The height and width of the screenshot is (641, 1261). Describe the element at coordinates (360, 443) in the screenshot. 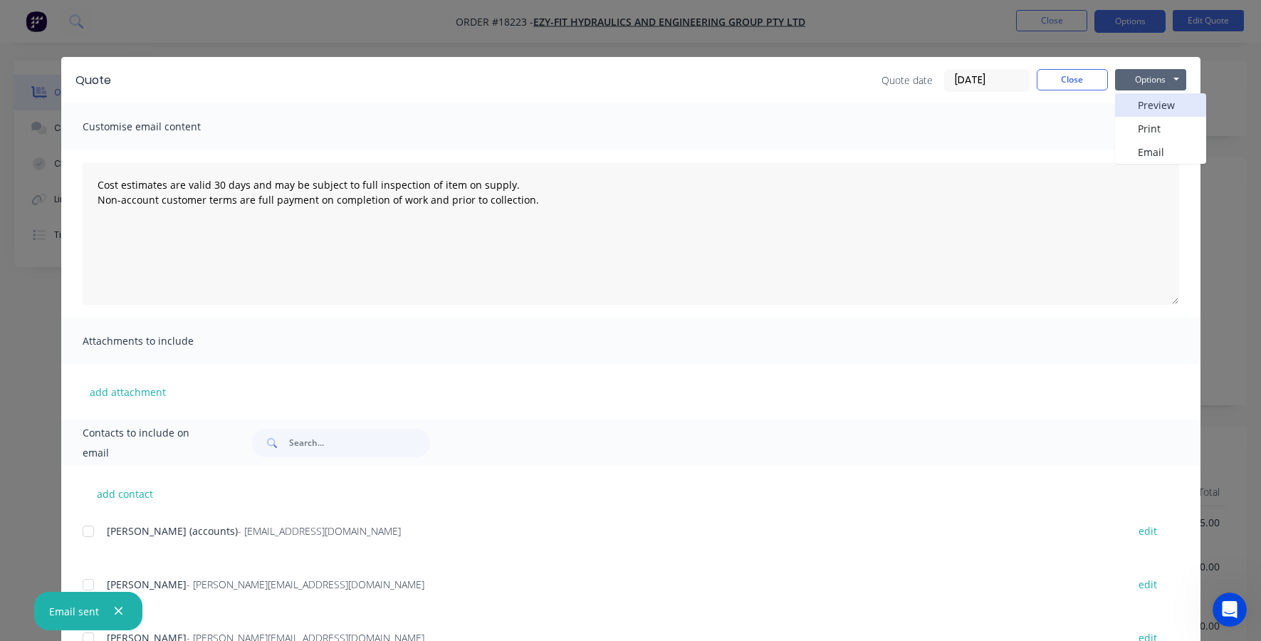

I see `input: Search...` at that location.